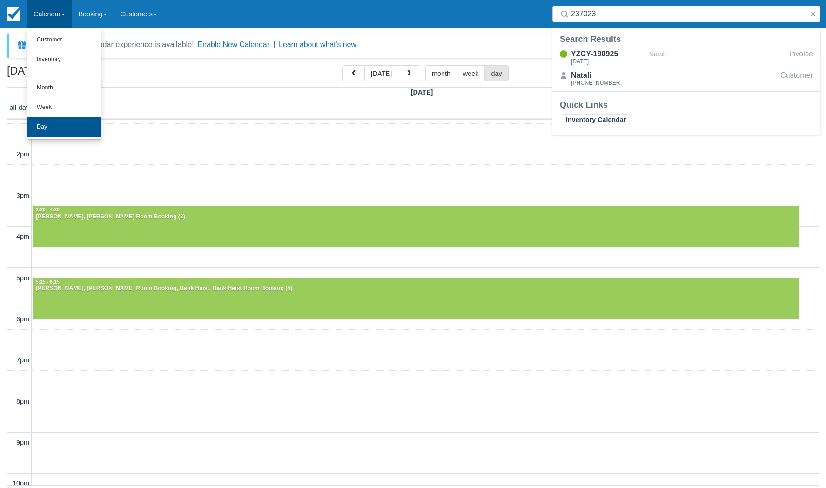 The height and width of the screenshot is (488, 826). What do you see at coordinates (609, 54) in the screenshot?
I see `div: YZCY-190925` at bounding box center [609, 54].